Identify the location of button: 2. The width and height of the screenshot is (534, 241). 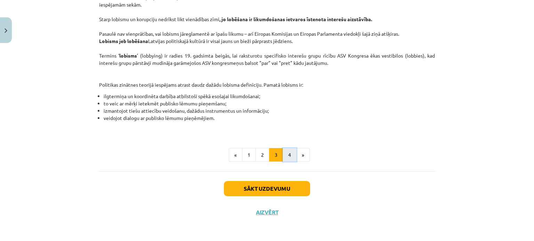
(262, 155).